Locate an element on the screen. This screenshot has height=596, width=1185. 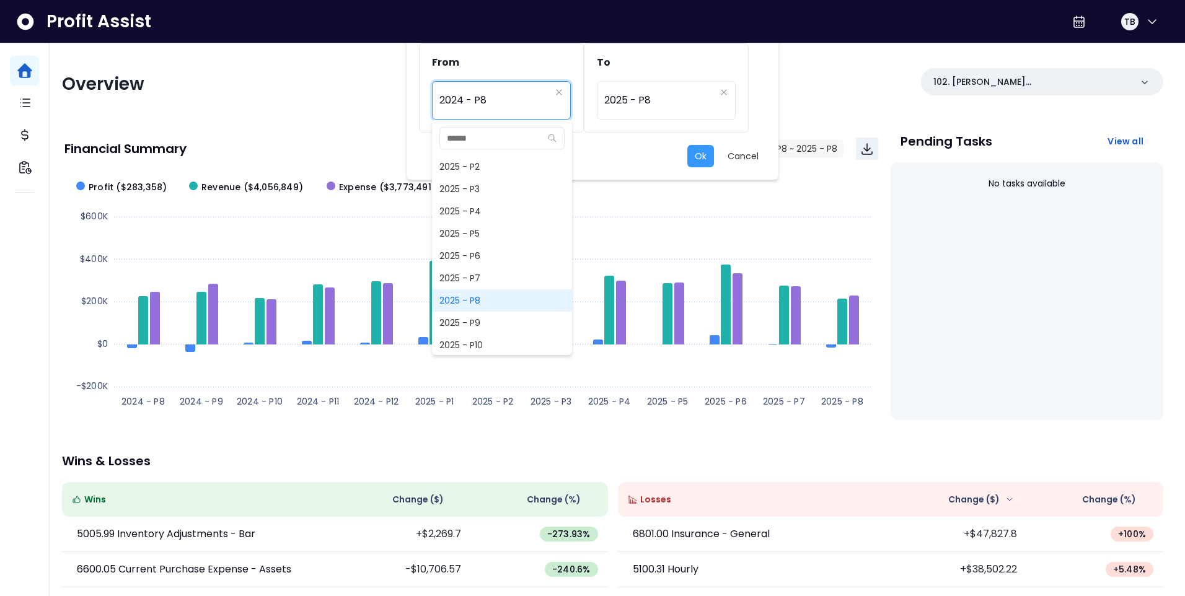
button: Ok is located at coordinates (700, 156).